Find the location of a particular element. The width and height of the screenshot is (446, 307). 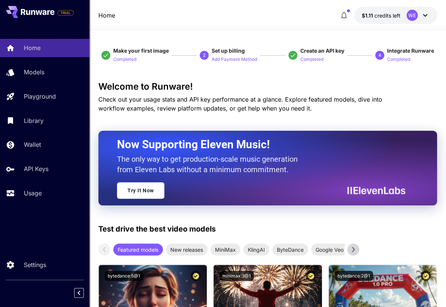

button: Collapse sidebar is located at coordinates (79, 292).